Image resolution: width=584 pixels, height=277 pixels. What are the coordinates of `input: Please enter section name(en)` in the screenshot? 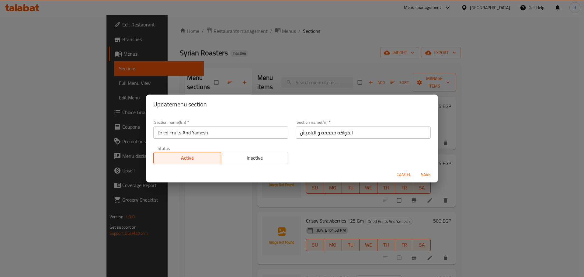 It's located at (221, 133).